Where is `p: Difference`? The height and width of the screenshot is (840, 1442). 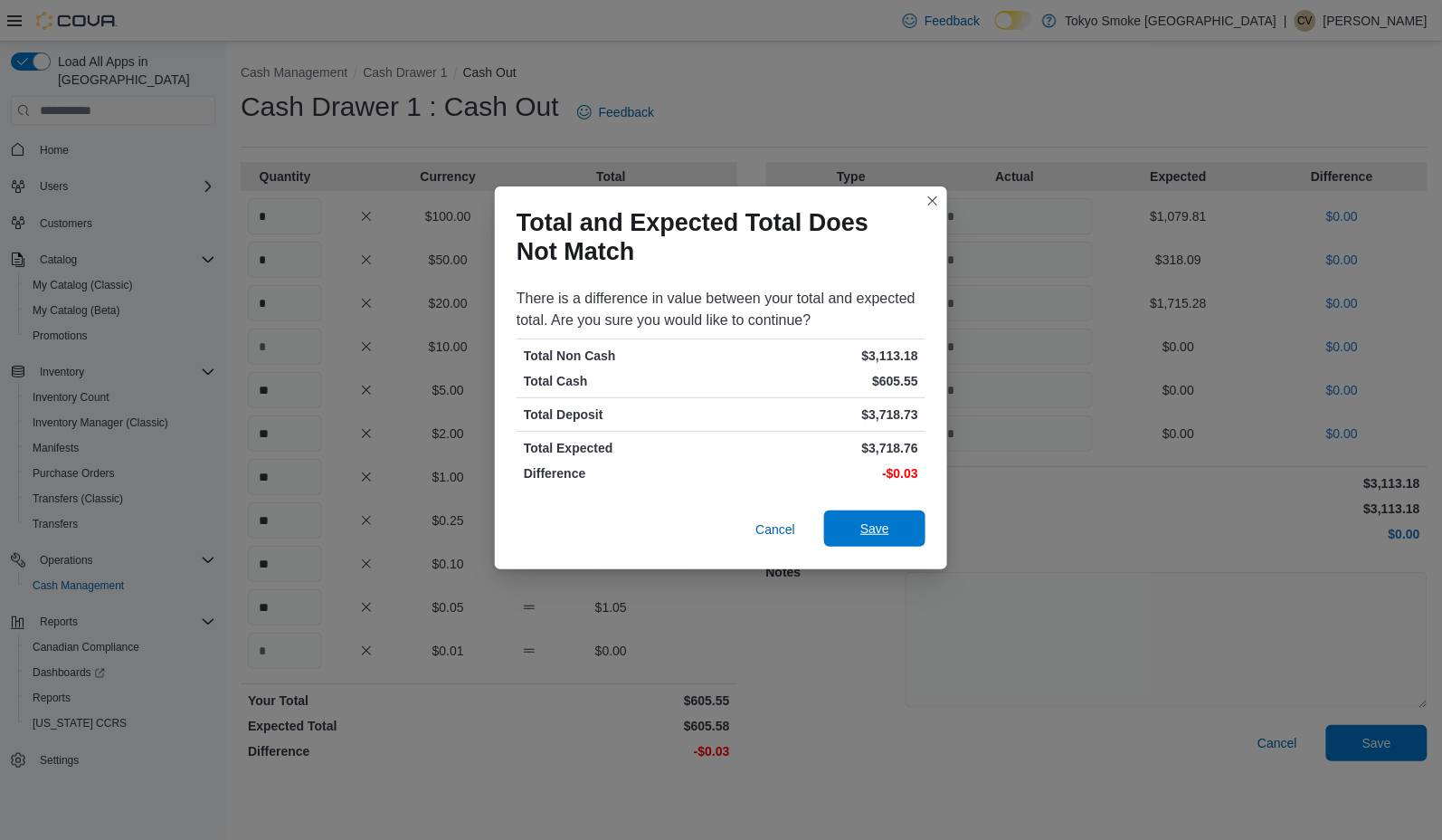
p: Difference is located at coordinates (621, 474).